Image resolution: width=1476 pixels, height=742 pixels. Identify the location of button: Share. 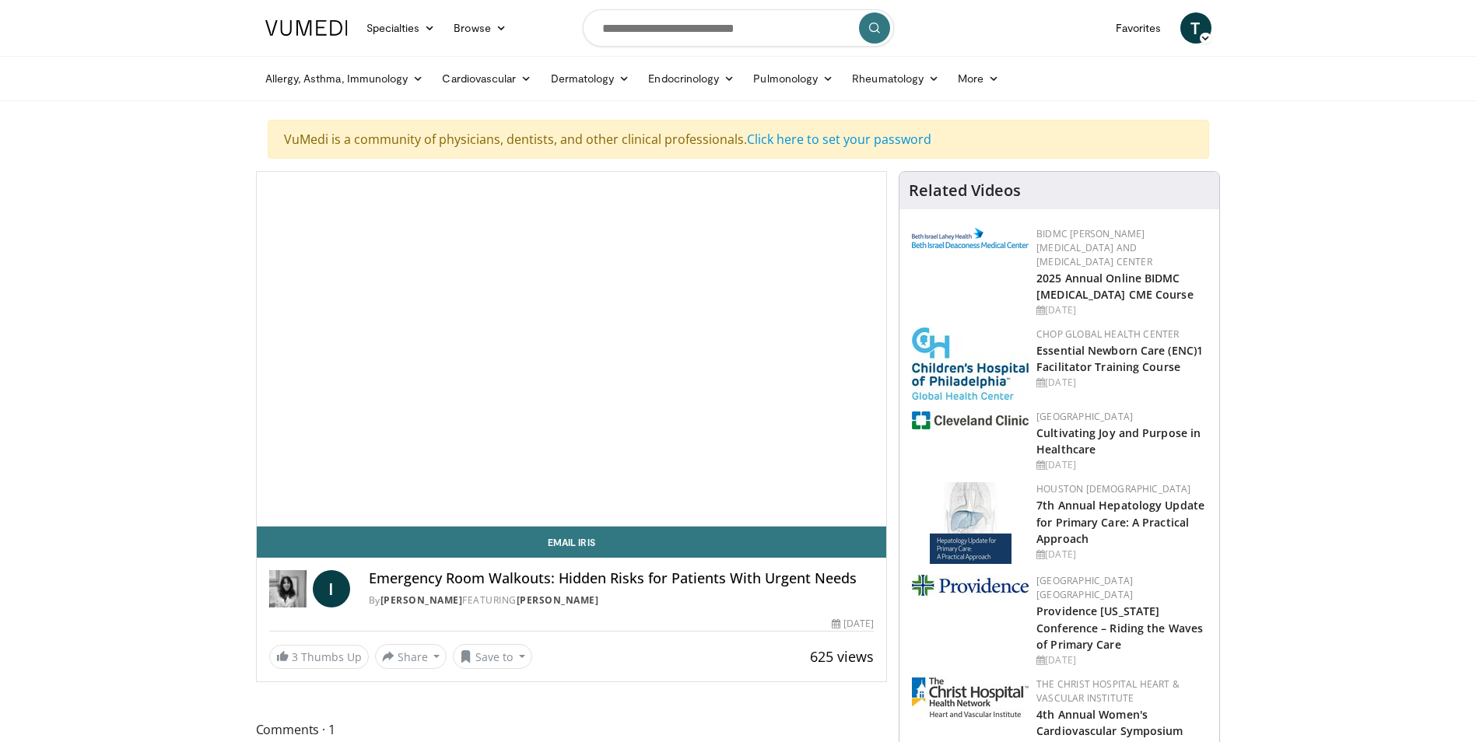
(411, 657).